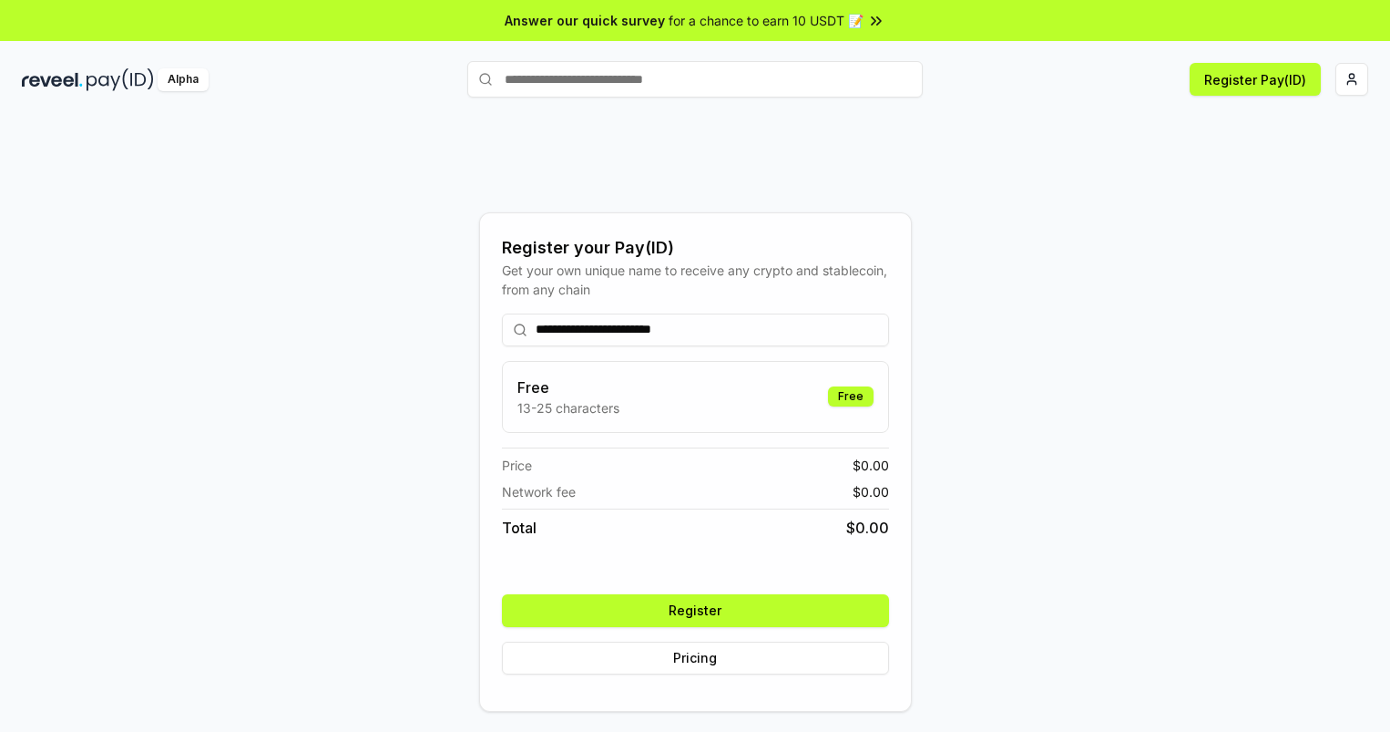 This screenshot has width=1390, height=732. Describe the element at coordinates (695, 248) in the screenshot. I see `div: Register your Pay(ID)` at that location.